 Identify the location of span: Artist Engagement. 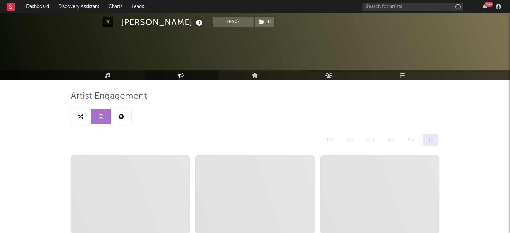
(109, 96).